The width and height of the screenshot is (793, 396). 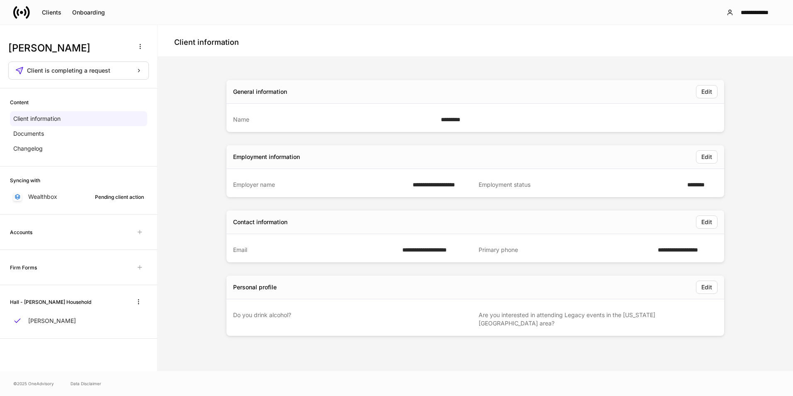 I want to click on h6: Firm Forms, so click(x=23, y=267).